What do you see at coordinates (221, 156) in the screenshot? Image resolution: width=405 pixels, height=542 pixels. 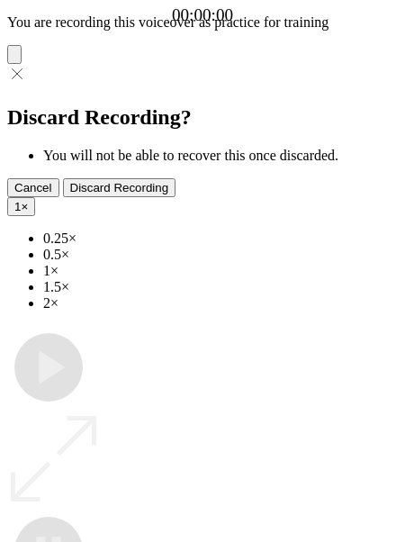 I see `li: You will not be able to recover this once discarded.` at bounding box center [221, 156].